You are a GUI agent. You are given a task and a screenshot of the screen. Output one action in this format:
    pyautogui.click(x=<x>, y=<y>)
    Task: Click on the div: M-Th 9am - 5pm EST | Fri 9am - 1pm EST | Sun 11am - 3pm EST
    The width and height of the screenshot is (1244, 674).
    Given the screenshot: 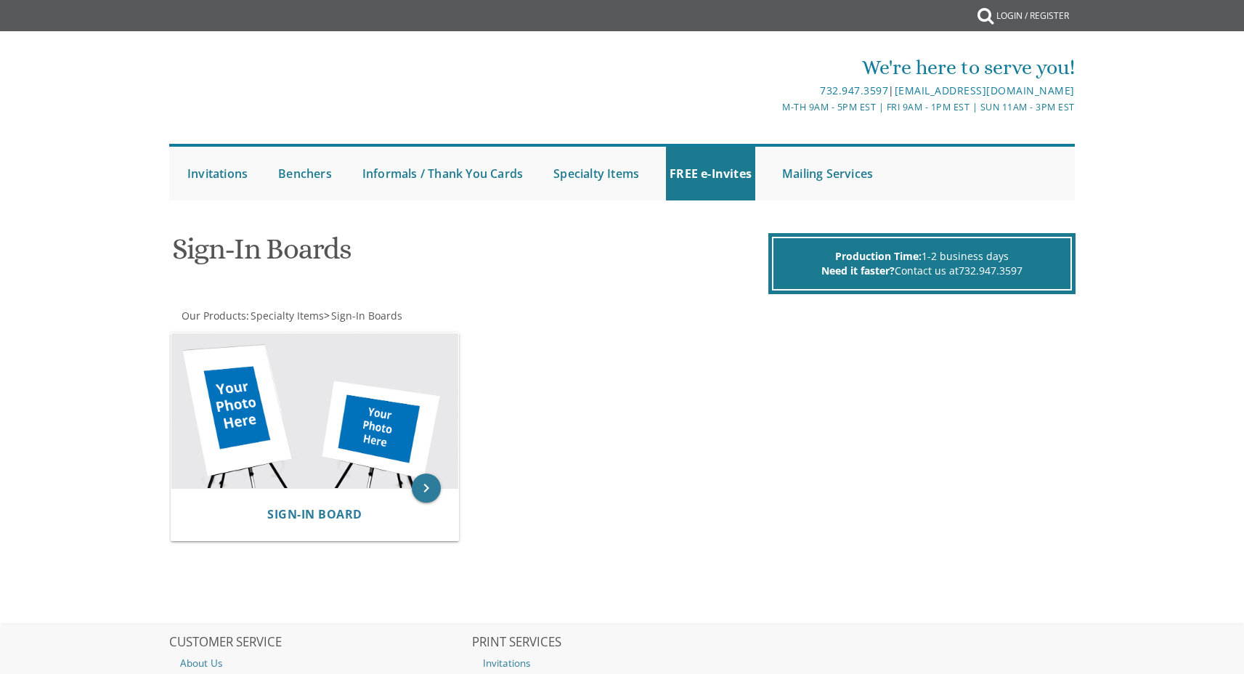 What is the action you would take?
    pyautogui.click(x=773, y=107)
    